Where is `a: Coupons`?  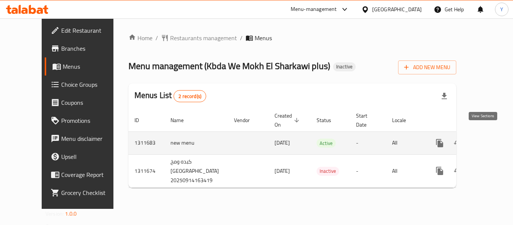
a: Coupons is located at coordinates (86, 102).